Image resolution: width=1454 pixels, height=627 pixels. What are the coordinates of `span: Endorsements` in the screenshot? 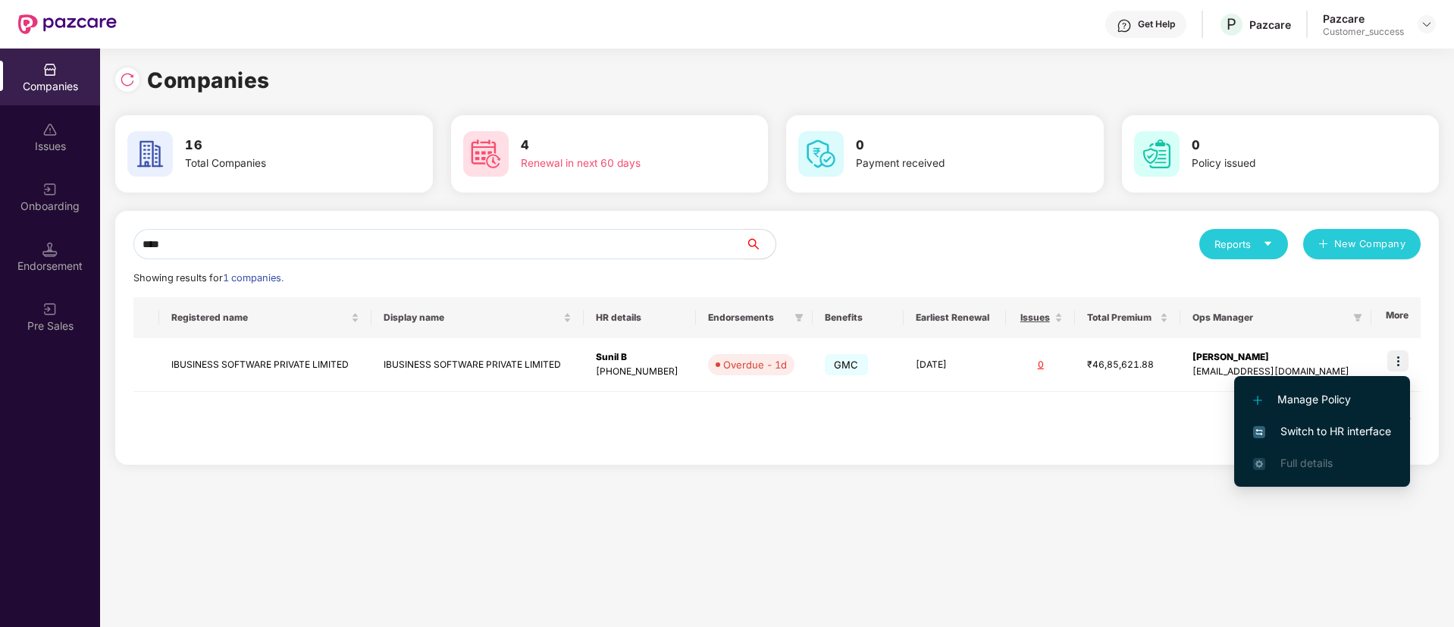 It's located at (748, 318).